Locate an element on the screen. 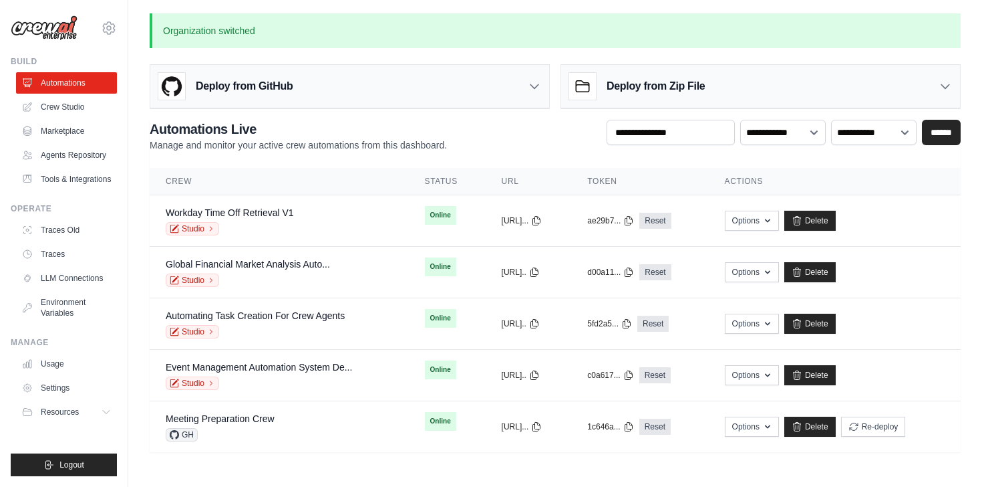 The image size is (982, 487). a: Environment Variables is located at coordinates (66, 307).